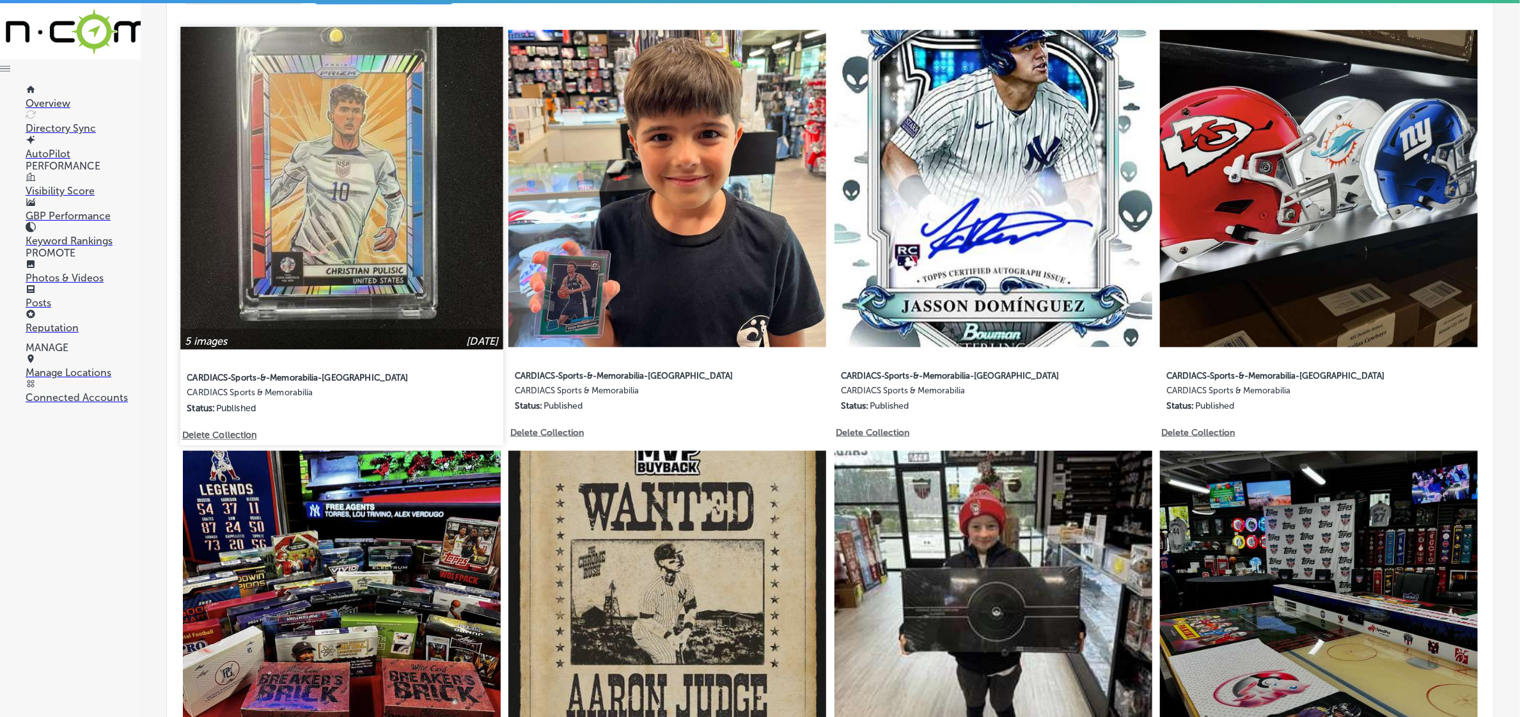 The image size is (1520, 717). I want to click on p: PROMOTE, so click(83, 253).